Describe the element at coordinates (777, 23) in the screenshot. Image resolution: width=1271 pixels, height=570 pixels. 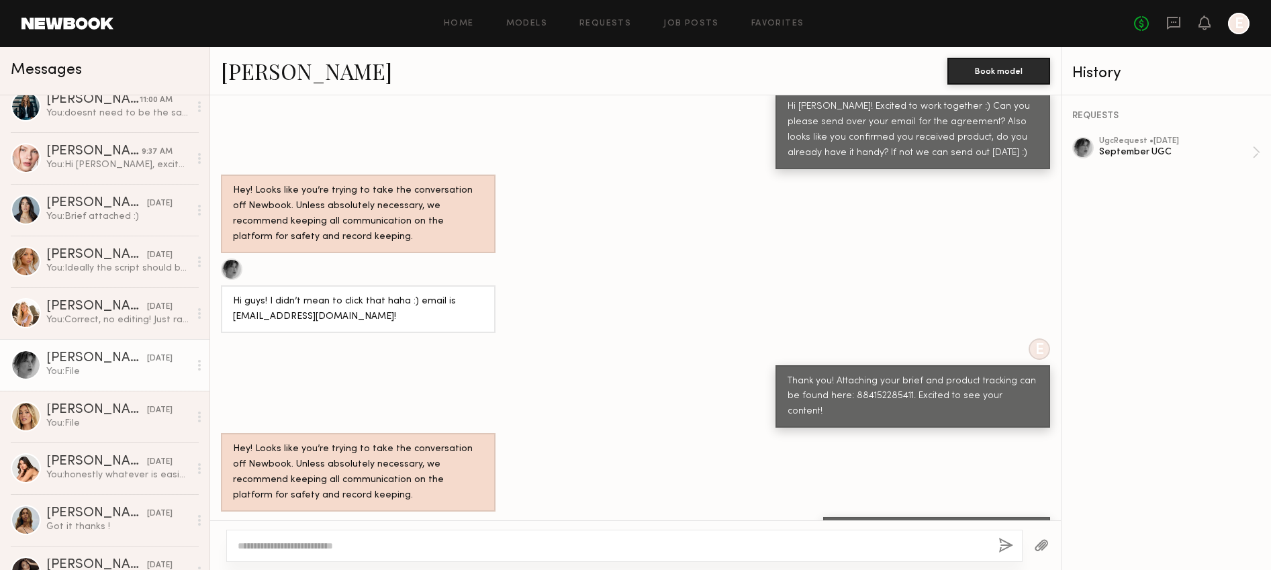
I see `a: Favorites` at that location.